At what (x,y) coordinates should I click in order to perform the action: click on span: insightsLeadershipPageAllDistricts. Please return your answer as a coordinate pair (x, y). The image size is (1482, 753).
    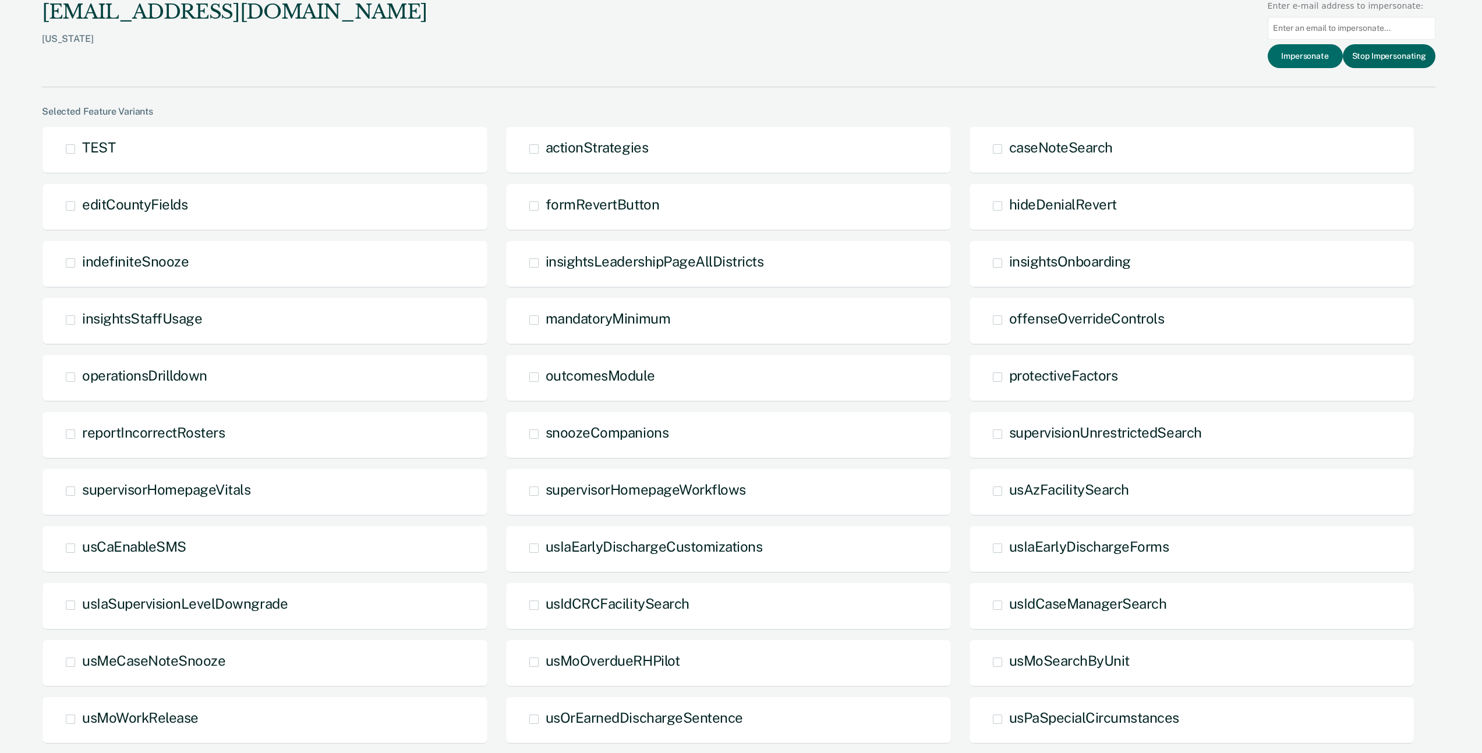
    Looking at the image, I should click on (654, 261).